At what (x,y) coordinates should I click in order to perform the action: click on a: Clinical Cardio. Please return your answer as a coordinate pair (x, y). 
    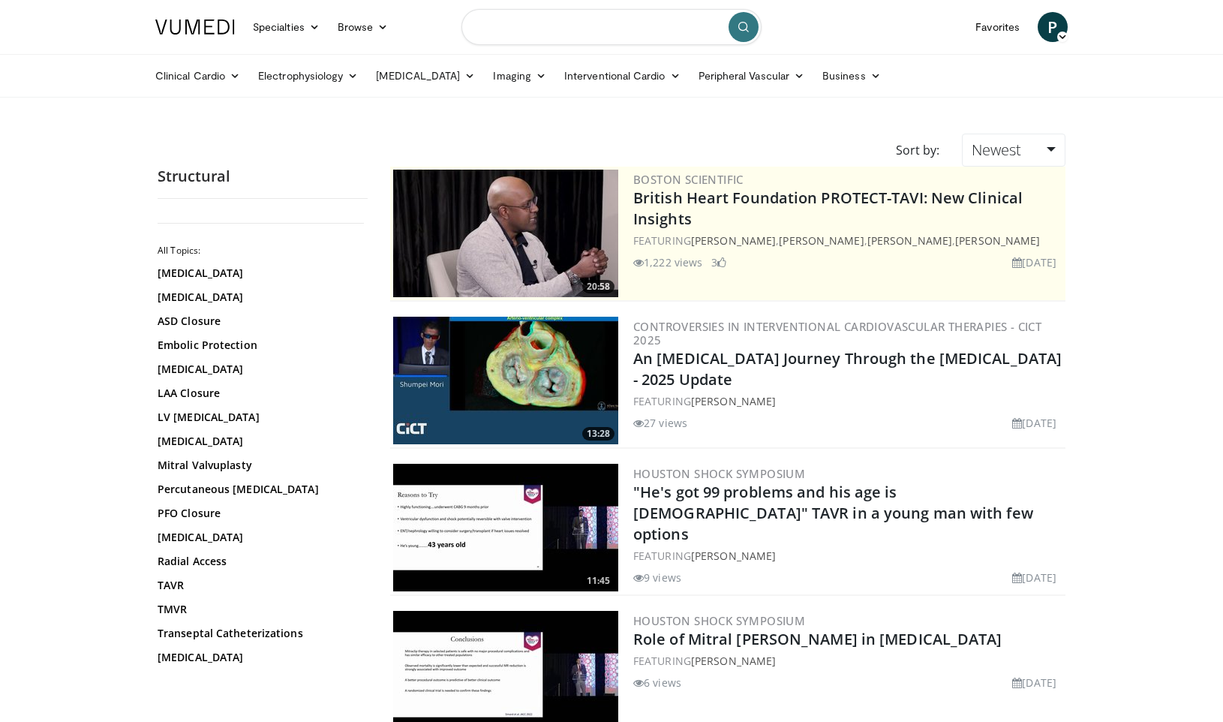
    Looking at the image, I should click on (197, 76).